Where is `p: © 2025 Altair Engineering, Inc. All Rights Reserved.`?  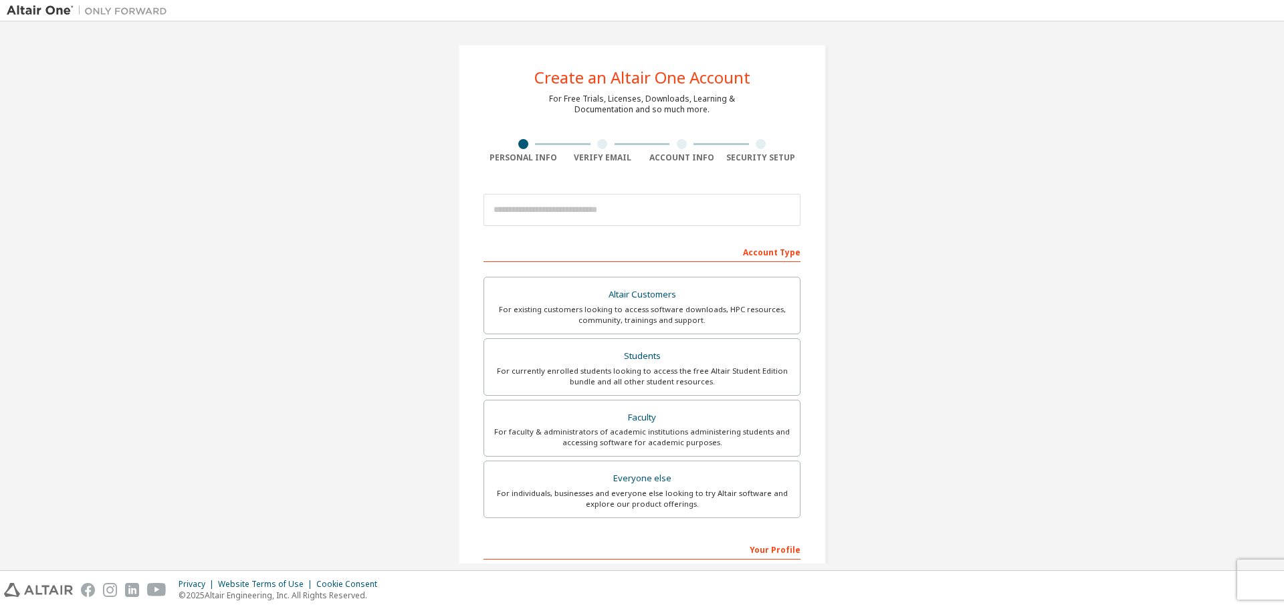
p: © 2025 Altair Engineering, Inc. All Rights Reserved. is located at coordinates (281, 595).